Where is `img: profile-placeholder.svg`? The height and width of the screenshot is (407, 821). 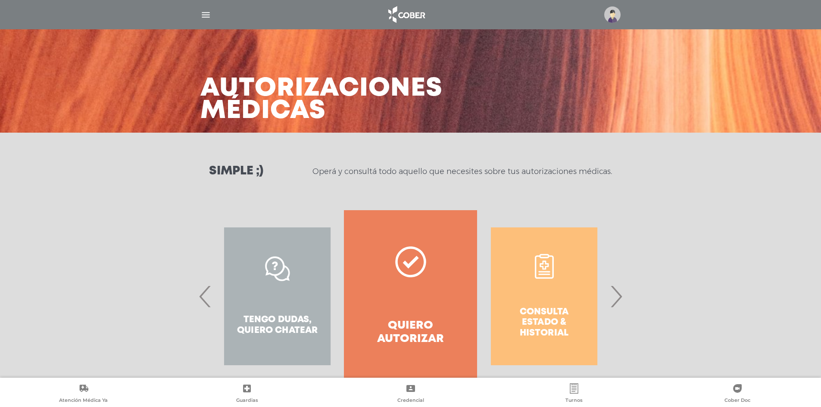 img: profile-placeholder.svg is located at coordinates (613, 15).